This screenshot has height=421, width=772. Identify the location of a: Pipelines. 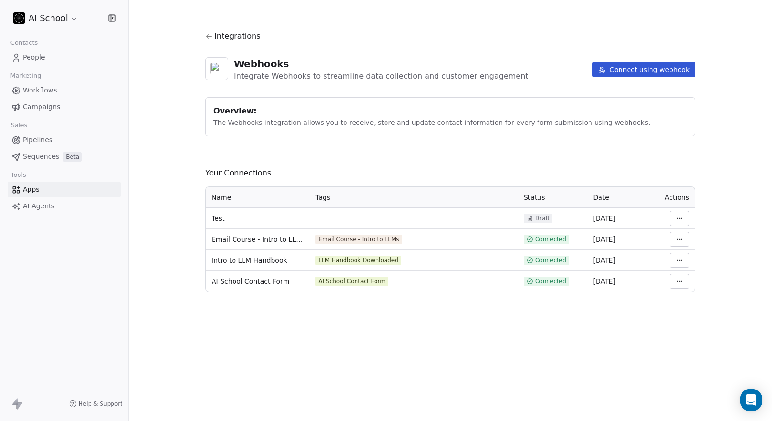
(64, 140).